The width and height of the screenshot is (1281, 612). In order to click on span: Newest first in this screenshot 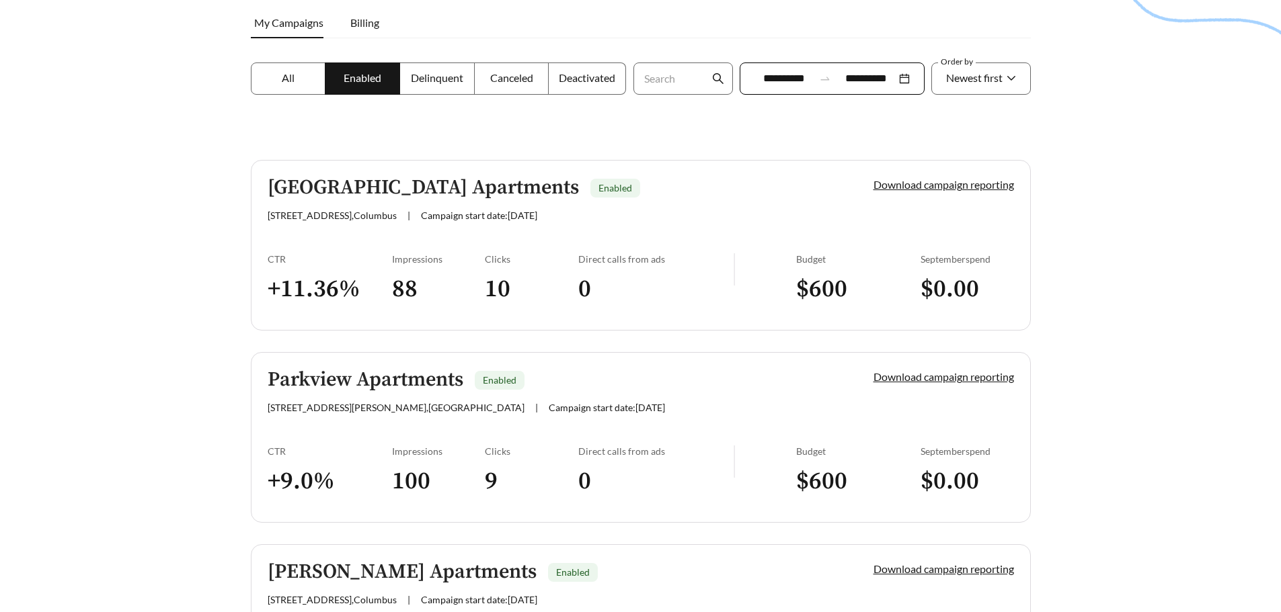, I will do `click(974, 77)`.